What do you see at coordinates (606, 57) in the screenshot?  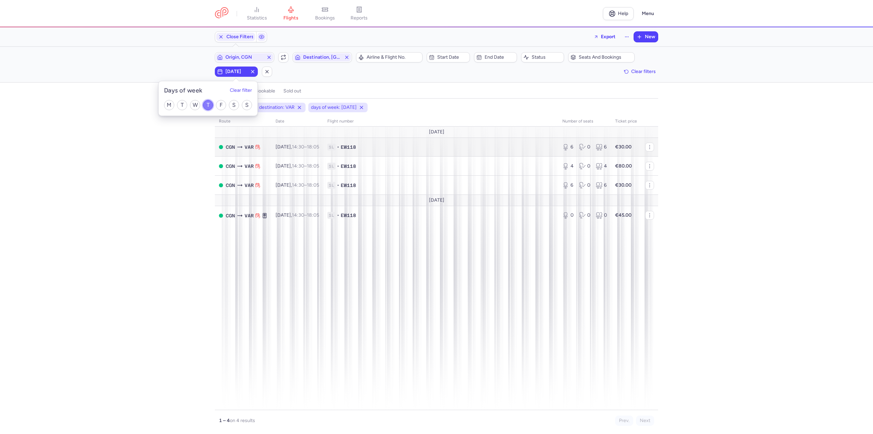 I see `span: Seats and bookings` at bounding box center [606, 57].